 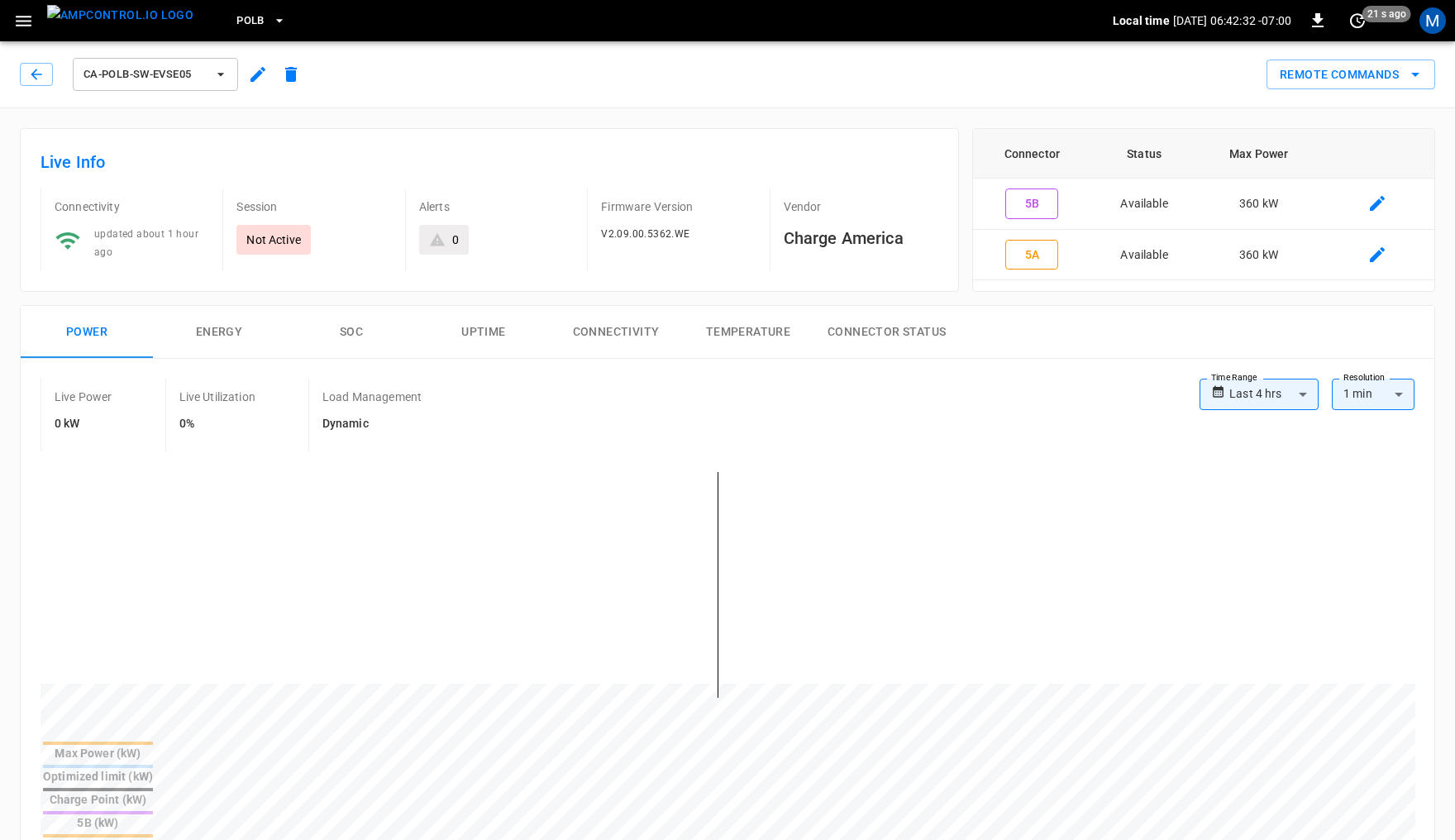 What do you see at coordinates (1364, 378) in the screenshot?
I see `label: Resolution` at bounding box center [1364, 378].